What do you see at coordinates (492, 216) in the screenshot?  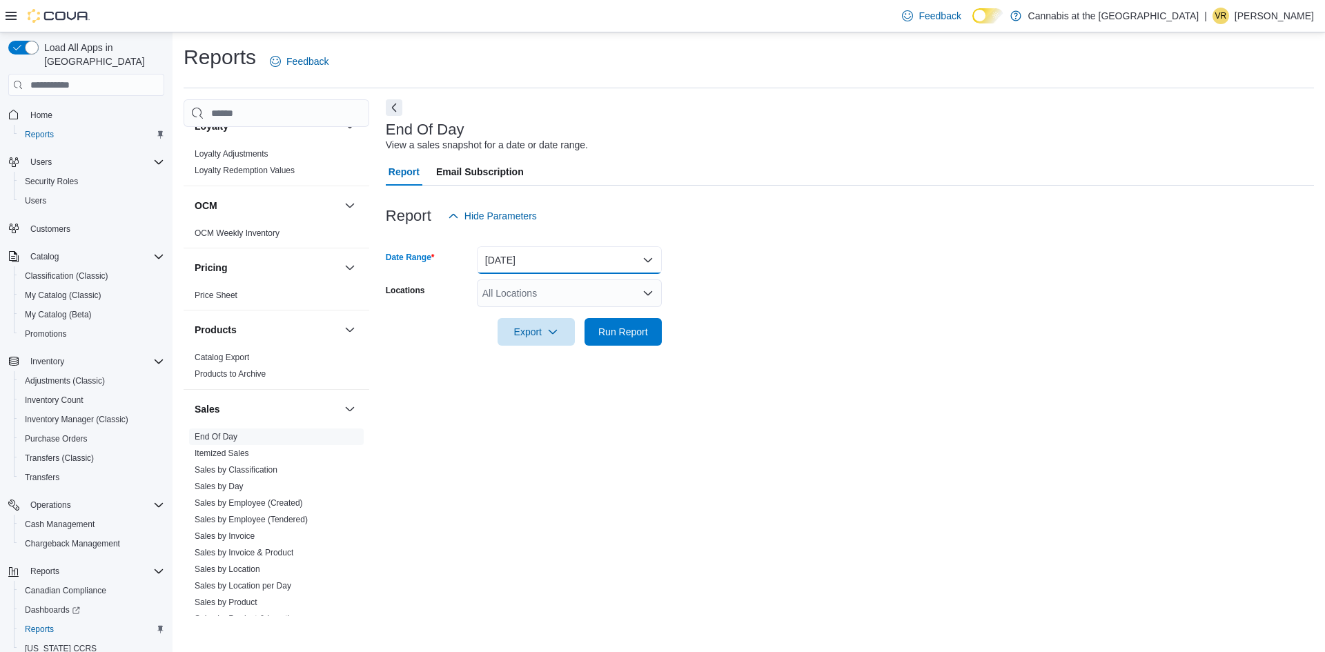 I see `button: Hide Parameters` at bounding box center [492, 216].